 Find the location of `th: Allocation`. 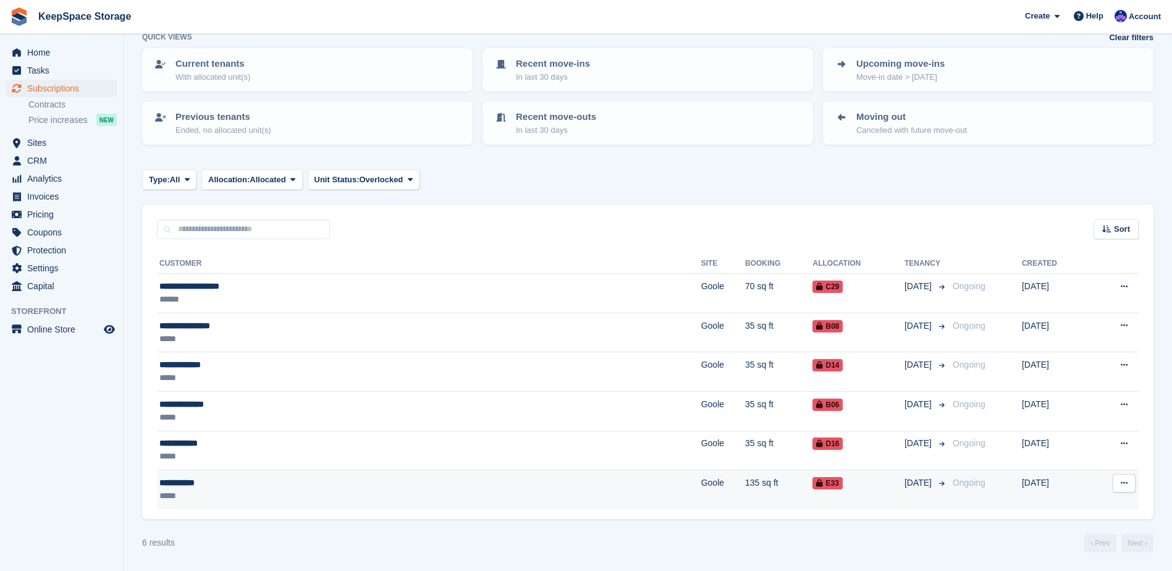

th: Allocation is located at coordinates (858, 264).